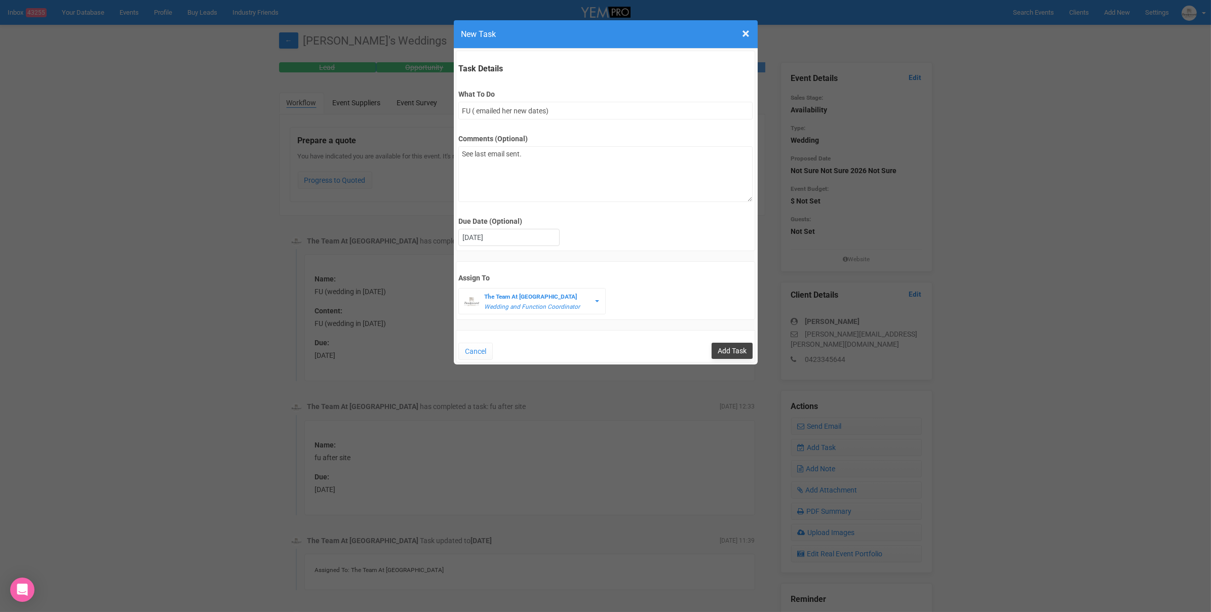  What do you see at coordinates (472, 302) in the screenshot?
I see `img: BGLogo.jpg` at bounding box center [472, 302].